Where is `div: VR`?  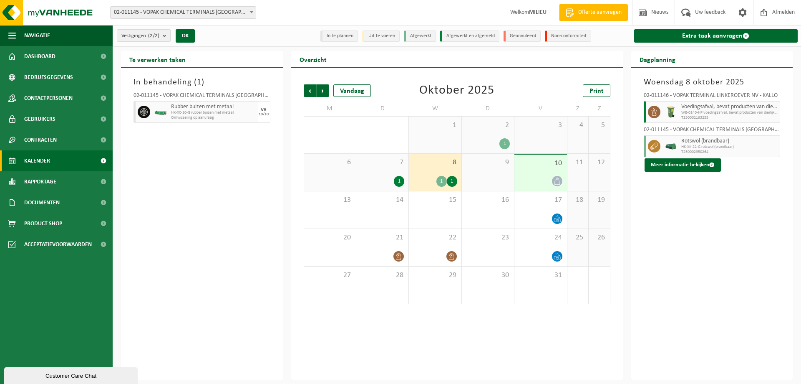
div: VR is located at coordinates (264, 110).